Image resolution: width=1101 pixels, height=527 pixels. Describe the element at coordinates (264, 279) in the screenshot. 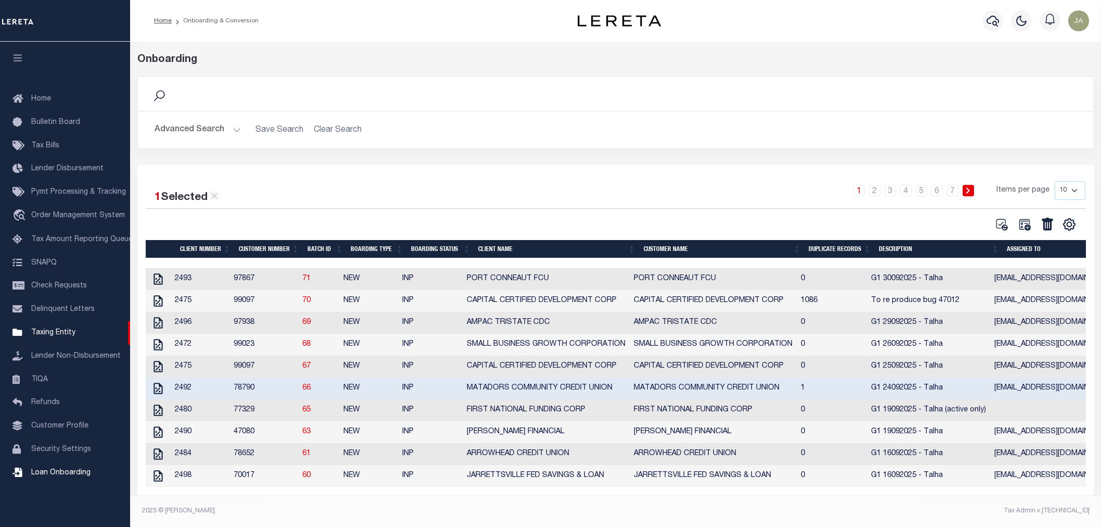

I see `td: 97867` at that location.